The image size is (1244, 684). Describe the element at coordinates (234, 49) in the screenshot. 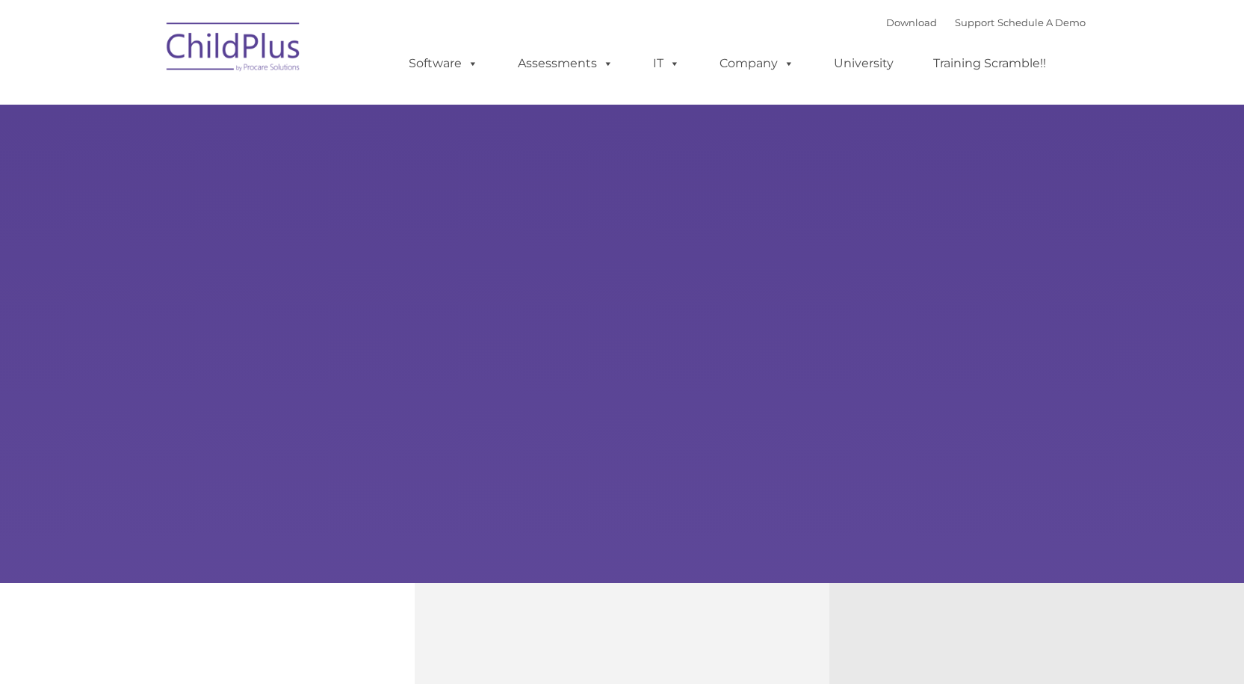

I see `img: ChildPlus by Procare Solutions` at that location.